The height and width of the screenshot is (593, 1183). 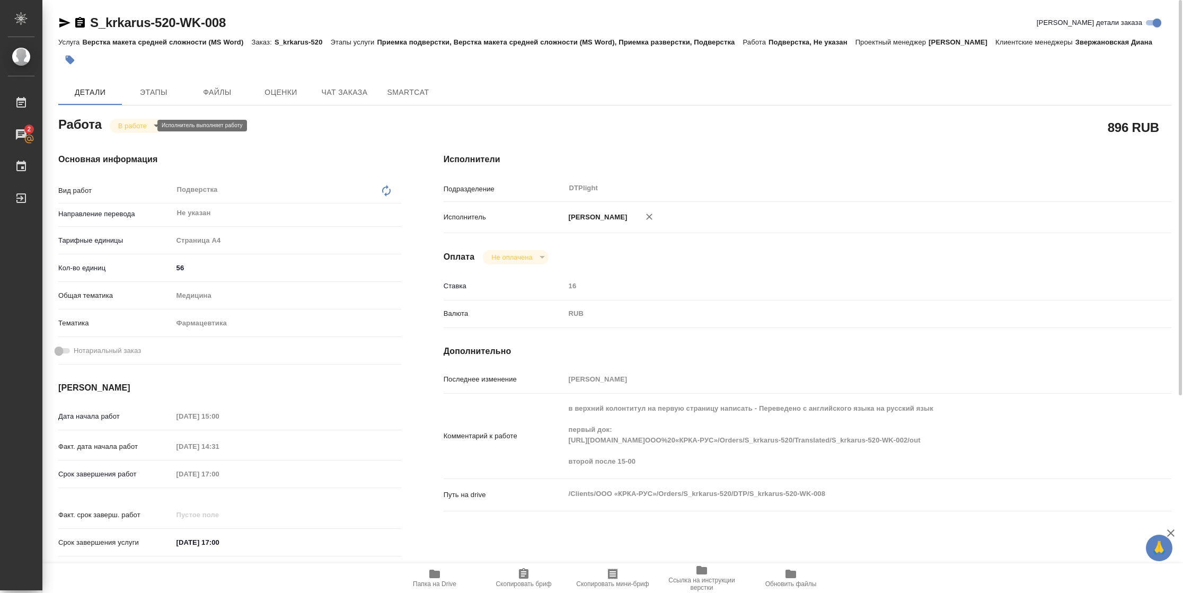 I want to click on span: Скопировать мини-бриф, so click(x=612, y=584).